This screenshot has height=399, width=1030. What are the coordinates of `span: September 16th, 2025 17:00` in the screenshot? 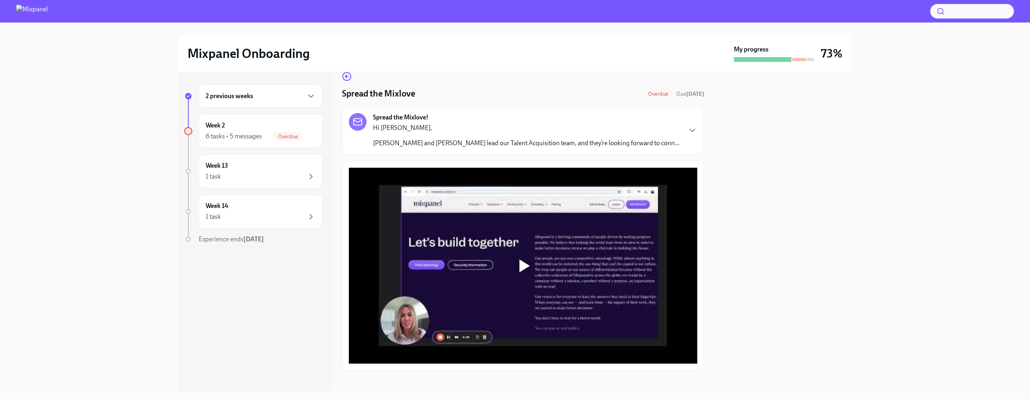 It's located at (690, 94).